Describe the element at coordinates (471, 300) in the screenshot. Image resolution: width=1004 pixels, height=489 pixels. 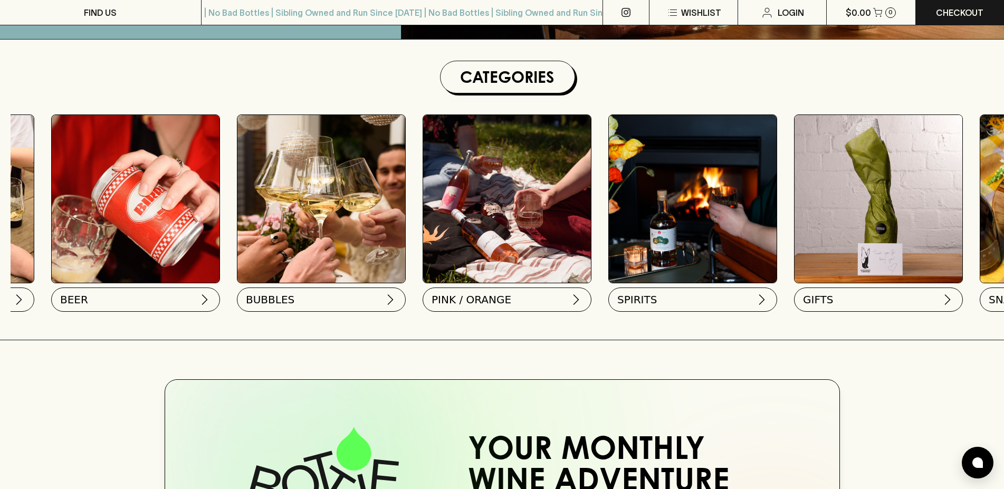
I see `span: PINK / ORANGE` at that location.